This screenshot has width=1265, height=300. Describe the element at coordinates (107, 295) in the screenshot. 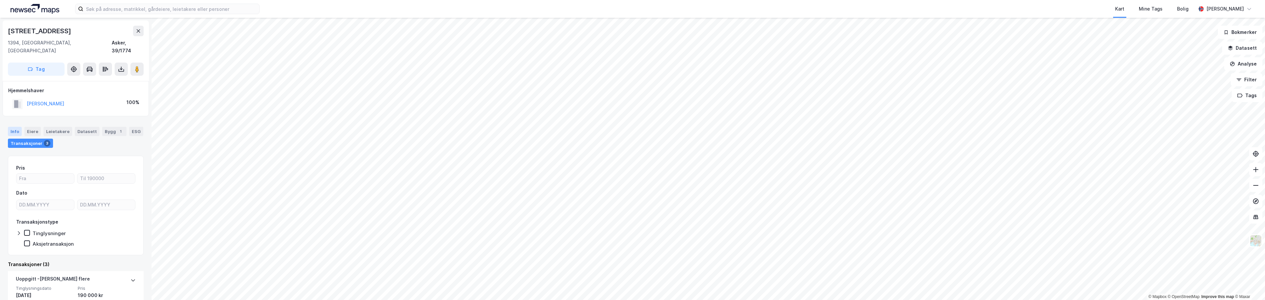

I see `div: 190 000 kr` at that location.